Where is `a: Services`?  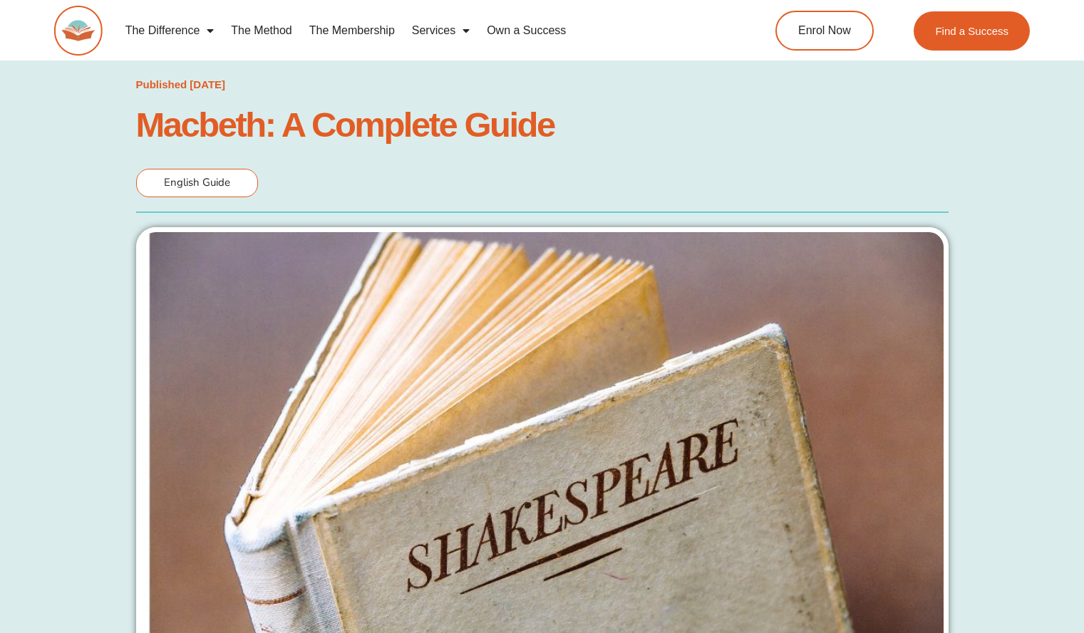 a: Services is located at coordinates (440, 31).